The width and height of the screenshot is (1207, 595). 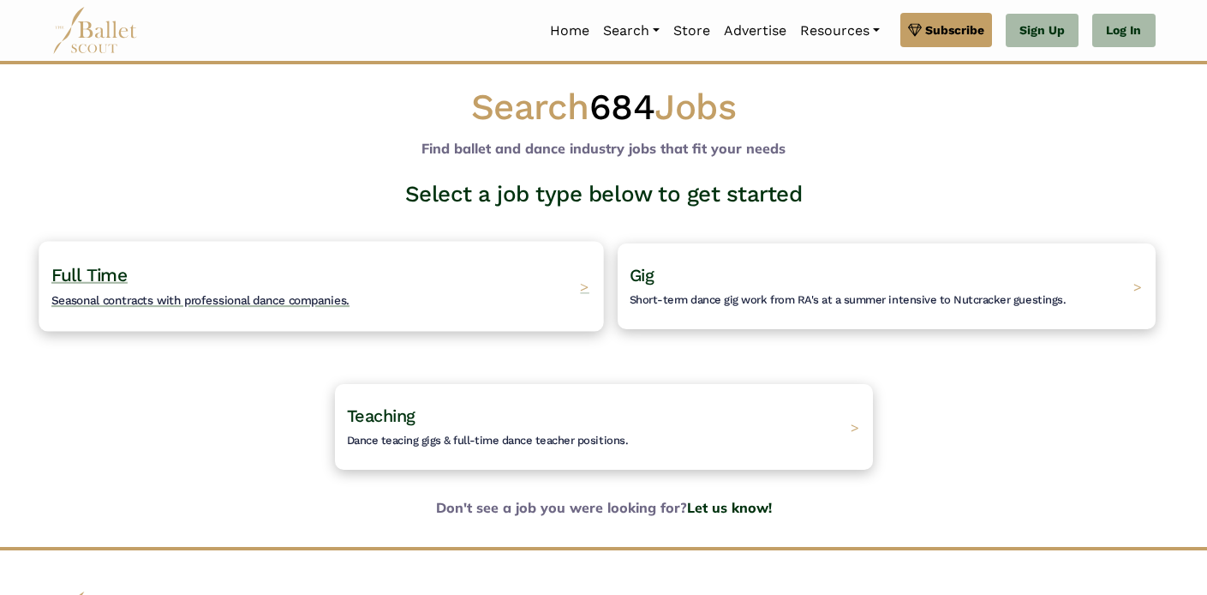 I want to click on span: Gig, so click(x=642, y=275).